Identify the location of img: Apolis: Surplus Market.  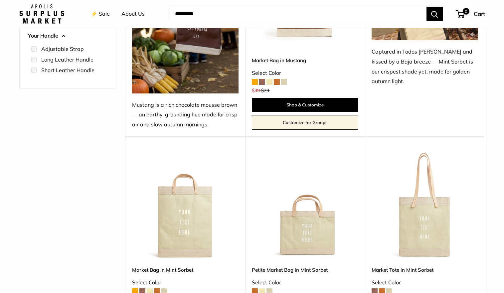
(42, 14).